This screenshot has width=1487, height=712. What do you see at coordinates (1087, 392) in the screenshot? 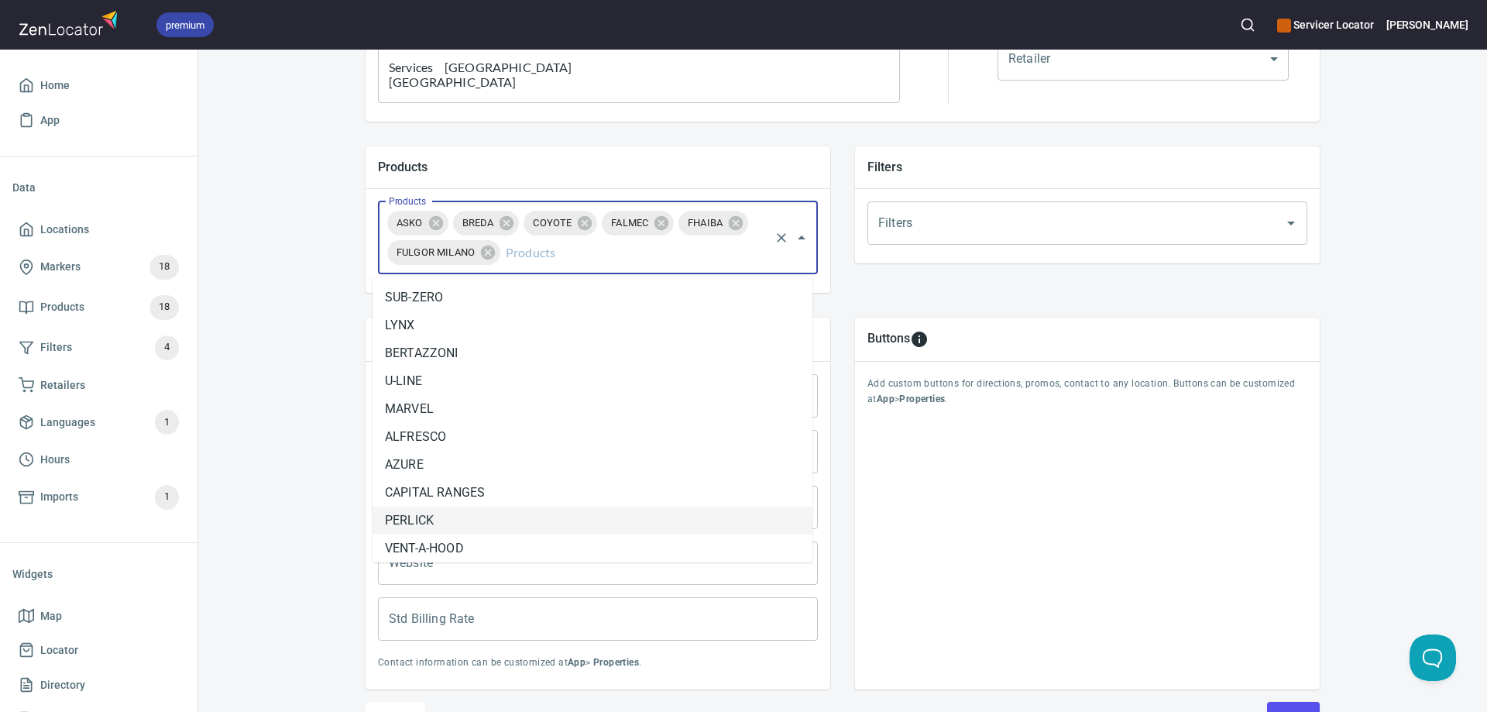
I see `p: Add custom buttons for directions, promos, contact to any location. Buttons can be customized at > .` at bounding box center [1087, 392].